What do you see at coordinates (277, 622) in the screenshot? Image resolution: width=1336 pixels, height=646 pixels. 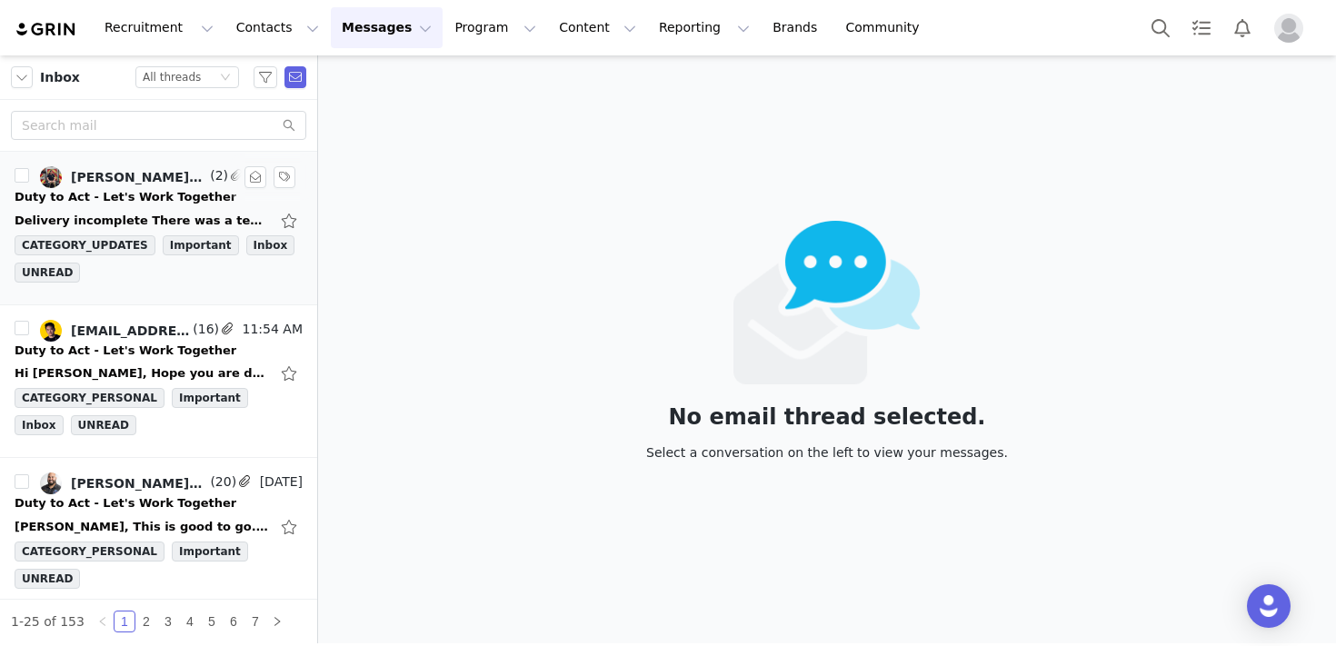 I see `i: icon: right` at bounding box center [277, 622].